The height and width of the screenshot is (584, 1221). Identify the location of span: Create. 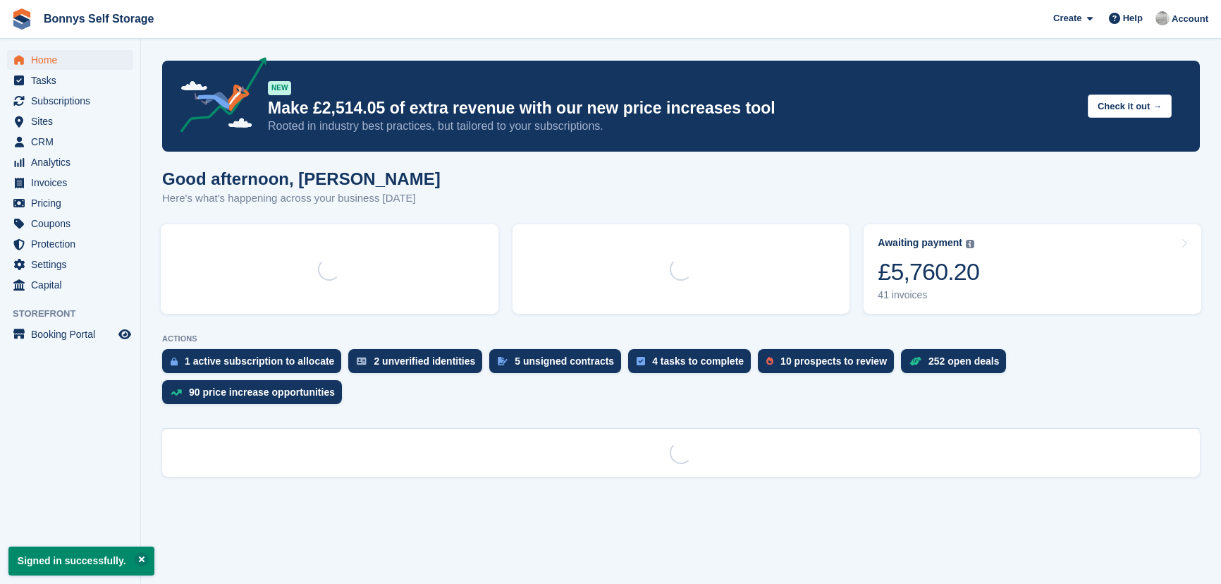
(1068, 18).